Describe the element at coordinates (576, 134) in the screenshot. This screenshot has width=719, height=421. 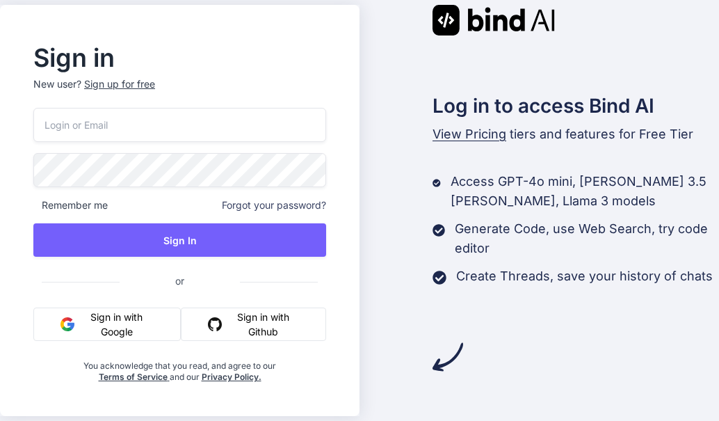
I see `p: tiers and features for Free Tier` at that location.